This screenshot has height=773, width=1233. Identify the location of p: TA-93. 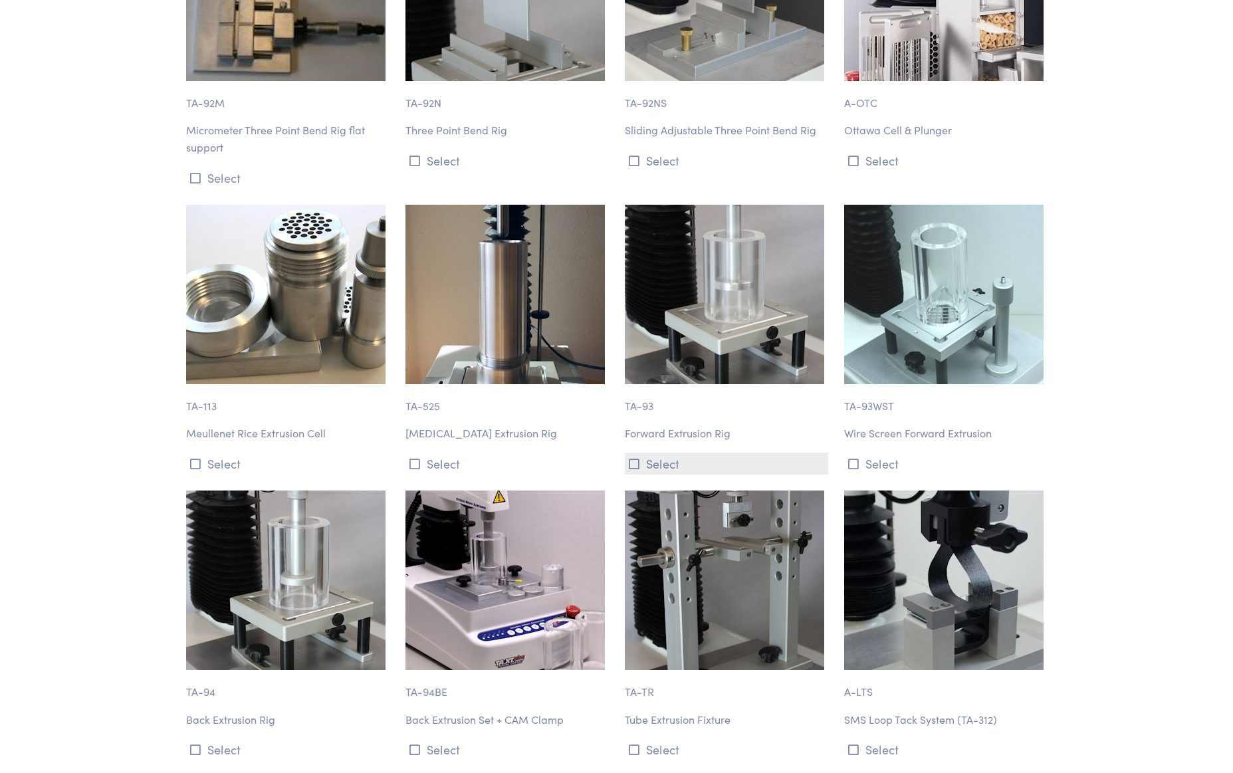
(726, 399).